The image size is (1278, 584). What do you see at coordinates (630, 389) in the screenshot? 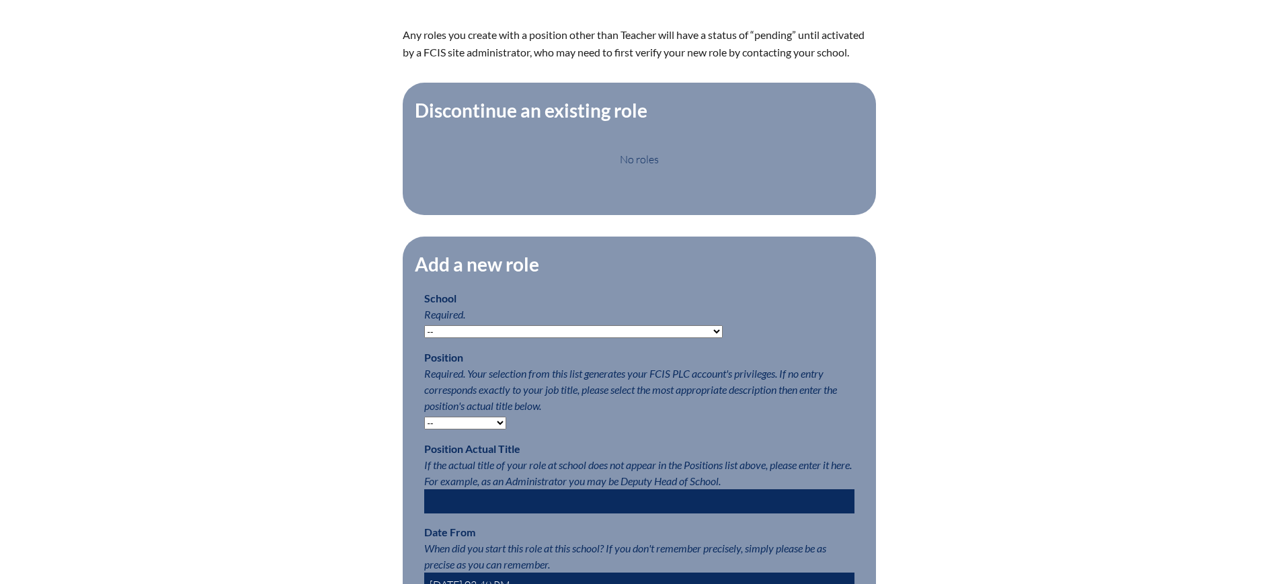
I see `span: Required. Your selection from this list generates your FCIS PLC account's privileges. If no entry...` at bounding box center [630, 389].